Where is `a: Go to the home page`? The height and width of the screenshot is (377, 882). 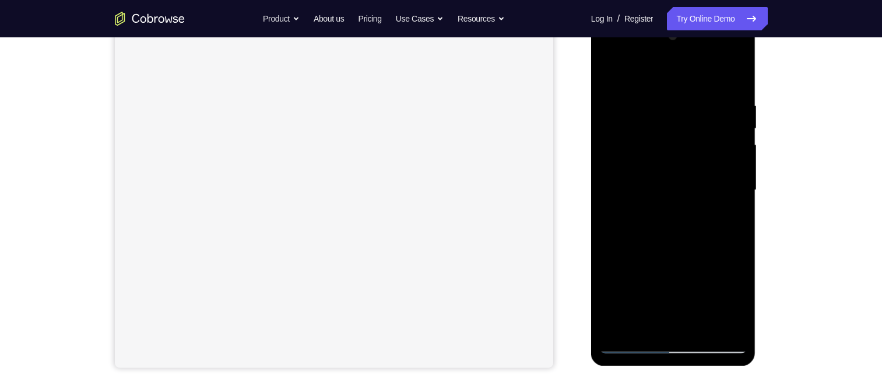 a: Go to the home page is located at coordinates (150, 19).